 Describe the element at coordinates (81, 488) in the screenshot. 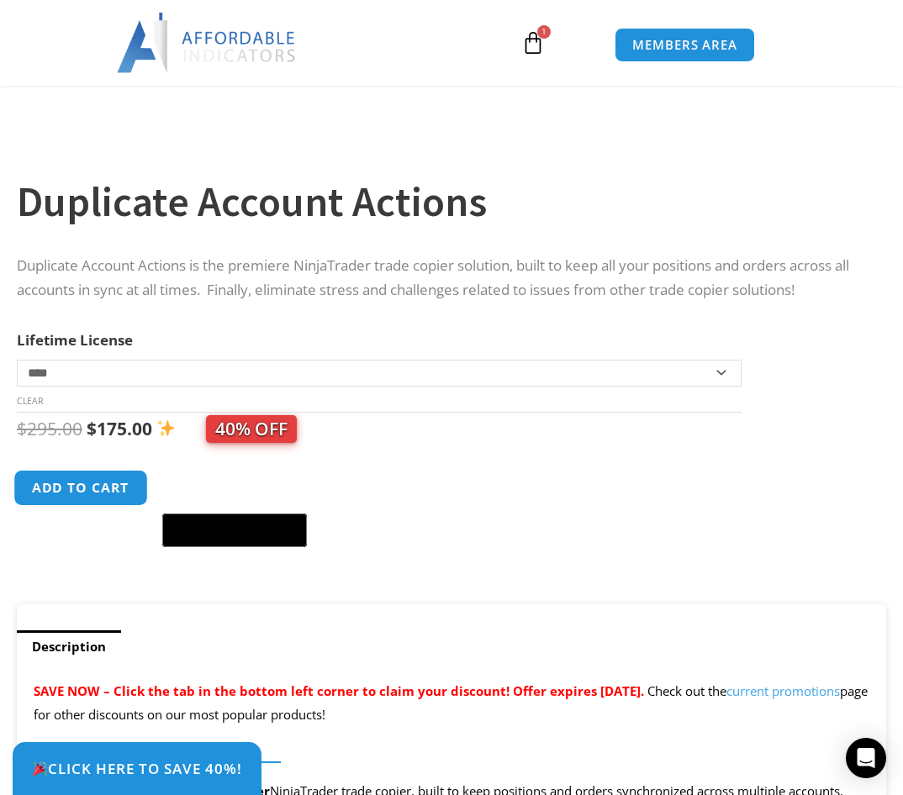

I see `button: Add to cart` at that location.